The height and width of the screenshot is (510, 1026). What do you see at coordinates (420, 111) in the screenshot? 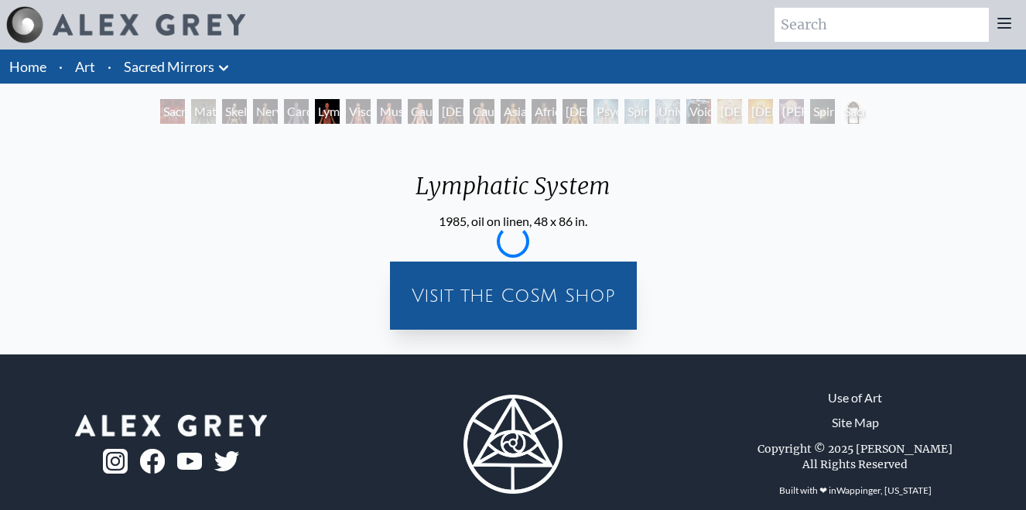
I see `div: Caucasian Woman` at bounding box center [420, 111].